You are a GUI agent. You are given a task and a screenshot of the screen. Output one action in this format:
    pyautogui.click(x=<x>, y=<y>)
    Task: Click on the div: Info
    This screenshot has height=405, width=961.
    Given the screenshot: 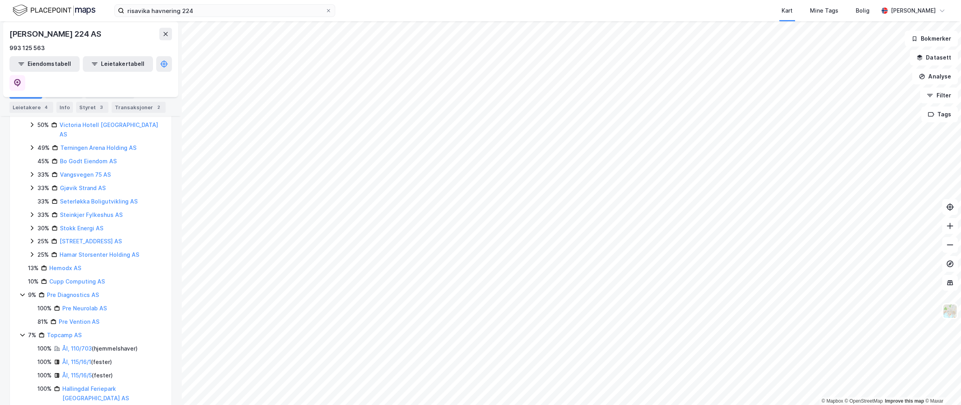 What is the action you would take?
    pyautogui.click(x=65, y=107)
    